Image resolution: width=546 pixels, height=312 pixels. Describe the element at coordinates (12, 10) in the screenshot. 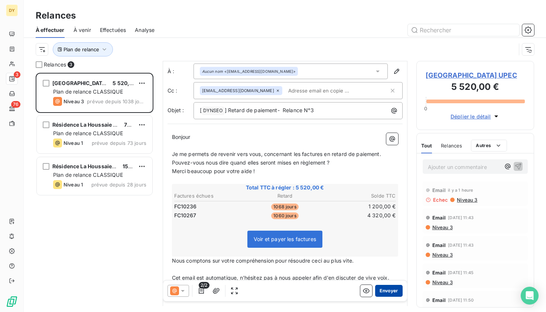

I see `div: DY` at that location.